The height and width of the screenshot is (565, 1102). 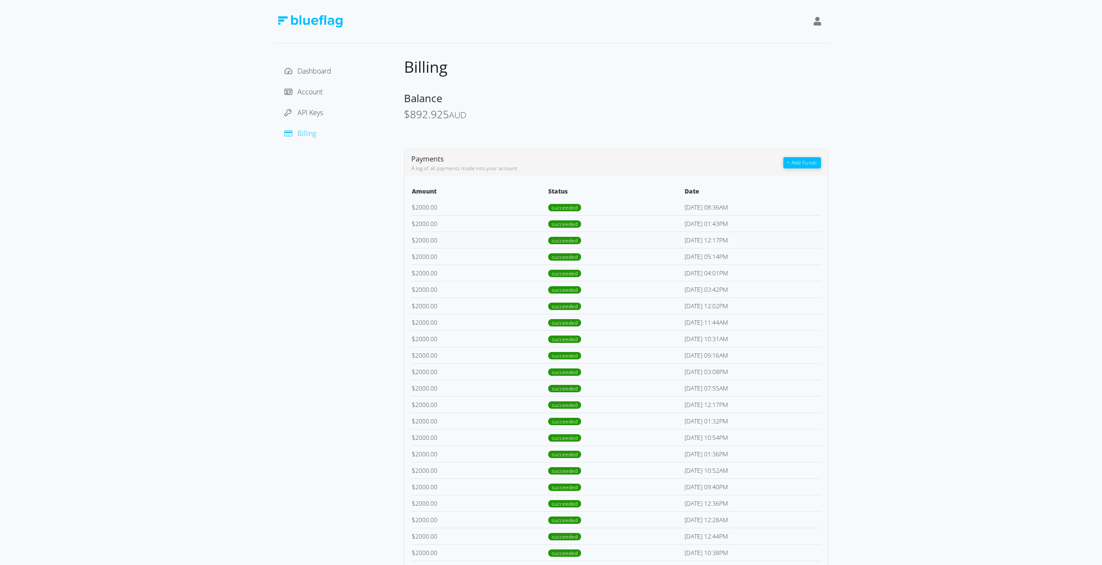 I want to click on span: AUD, so click(x=458, y=115).